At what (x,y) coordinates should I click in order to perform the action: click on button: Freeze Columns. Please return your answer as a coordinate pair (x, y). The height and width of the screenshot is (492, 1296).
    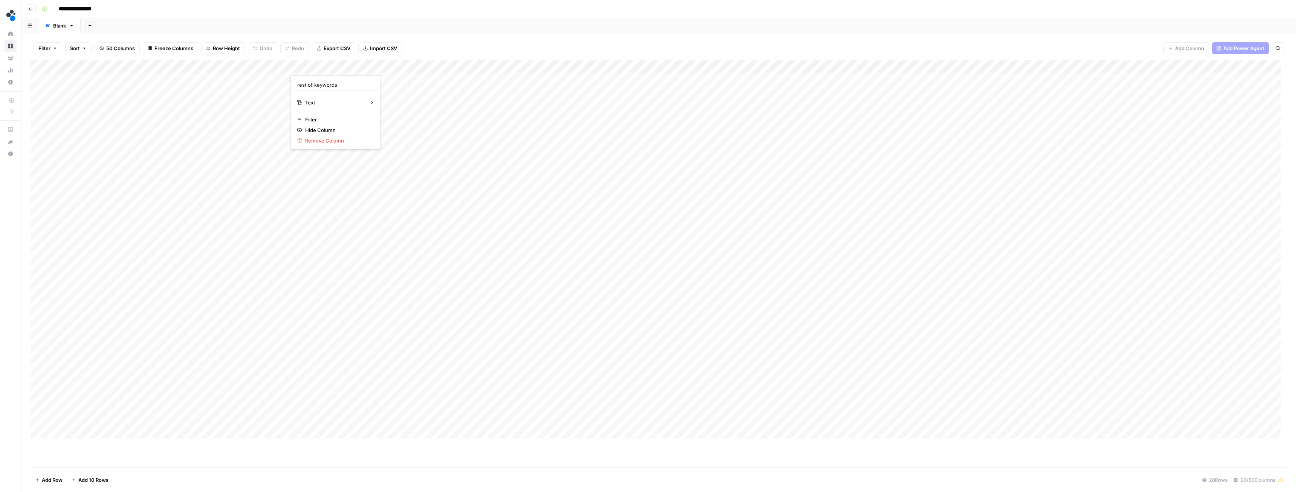
    Looking at the image, I should click on (170, 48).